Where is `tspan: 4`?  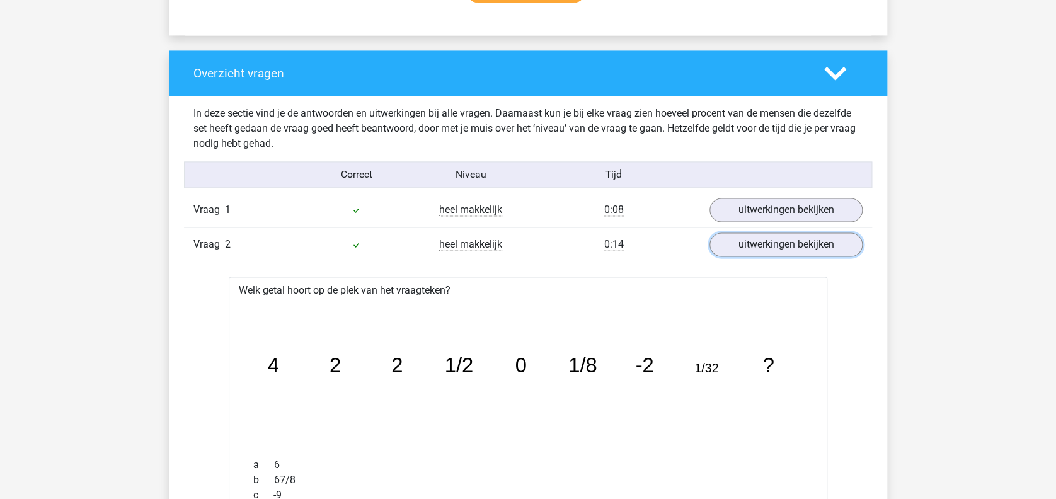 tspan: 4 is located at coordinates (273, 365).